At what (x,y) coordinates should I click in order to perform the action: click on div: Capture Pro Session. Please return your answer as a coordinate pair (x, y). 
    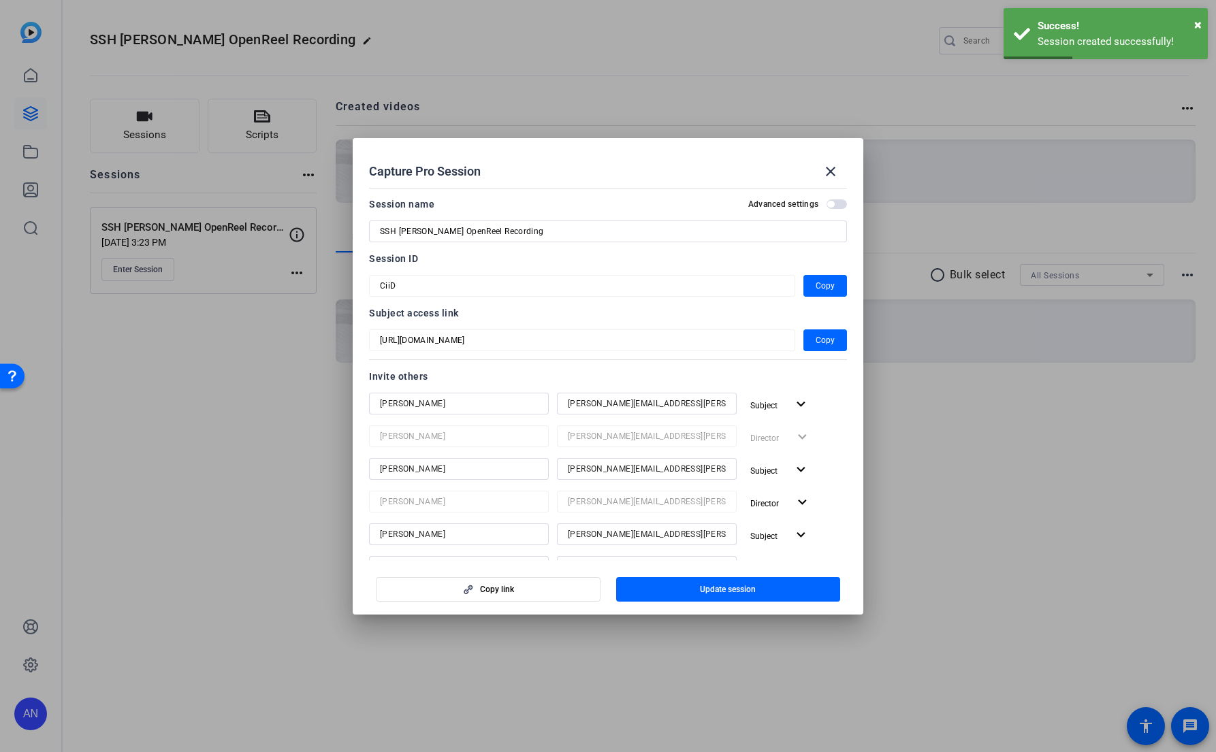
    Looking at the image, I should click on (608, 172).